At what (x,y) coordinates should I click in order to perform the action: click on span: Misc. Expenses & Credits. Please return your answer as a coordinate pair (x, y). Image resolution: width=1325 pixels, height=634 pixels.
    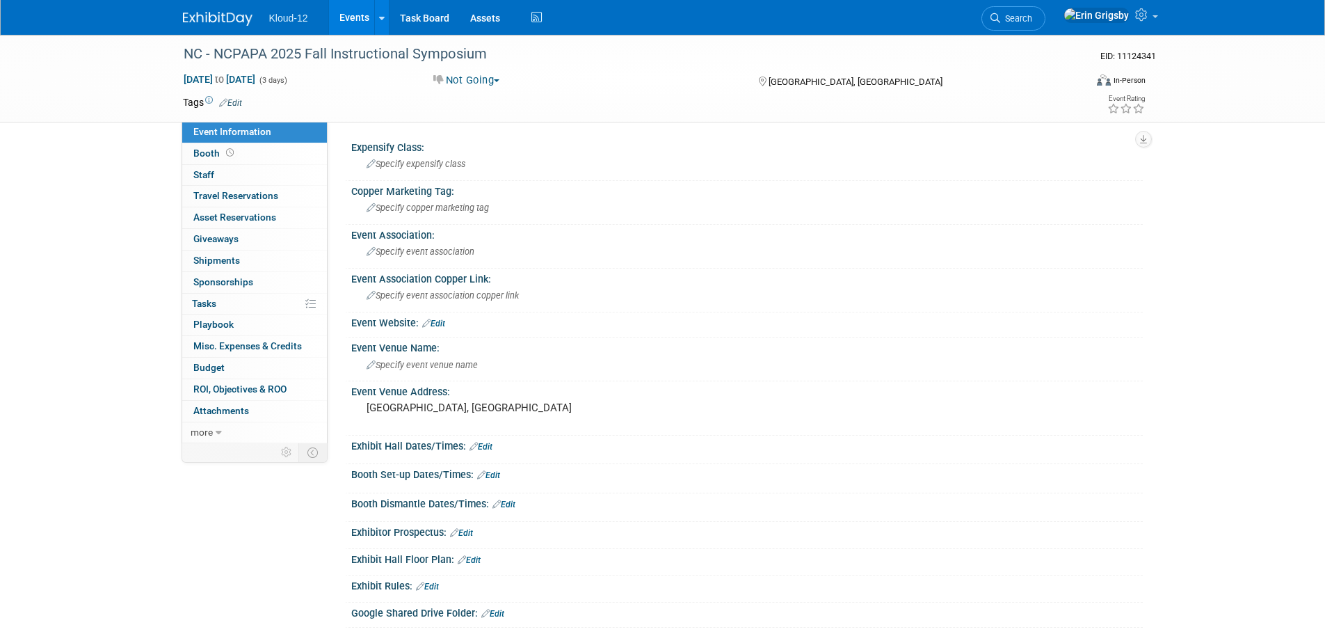
    Looking at the image, I should click on (248, 346).